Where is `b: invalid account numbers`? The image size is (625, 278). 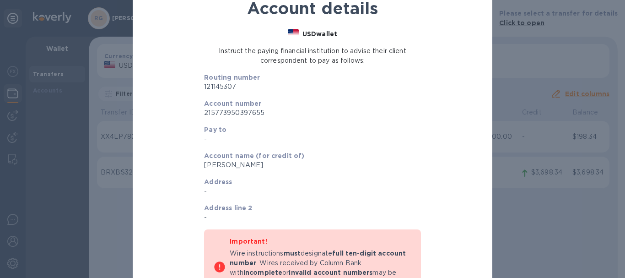 b: invalid account numbers is located at coordinates (330, 272).